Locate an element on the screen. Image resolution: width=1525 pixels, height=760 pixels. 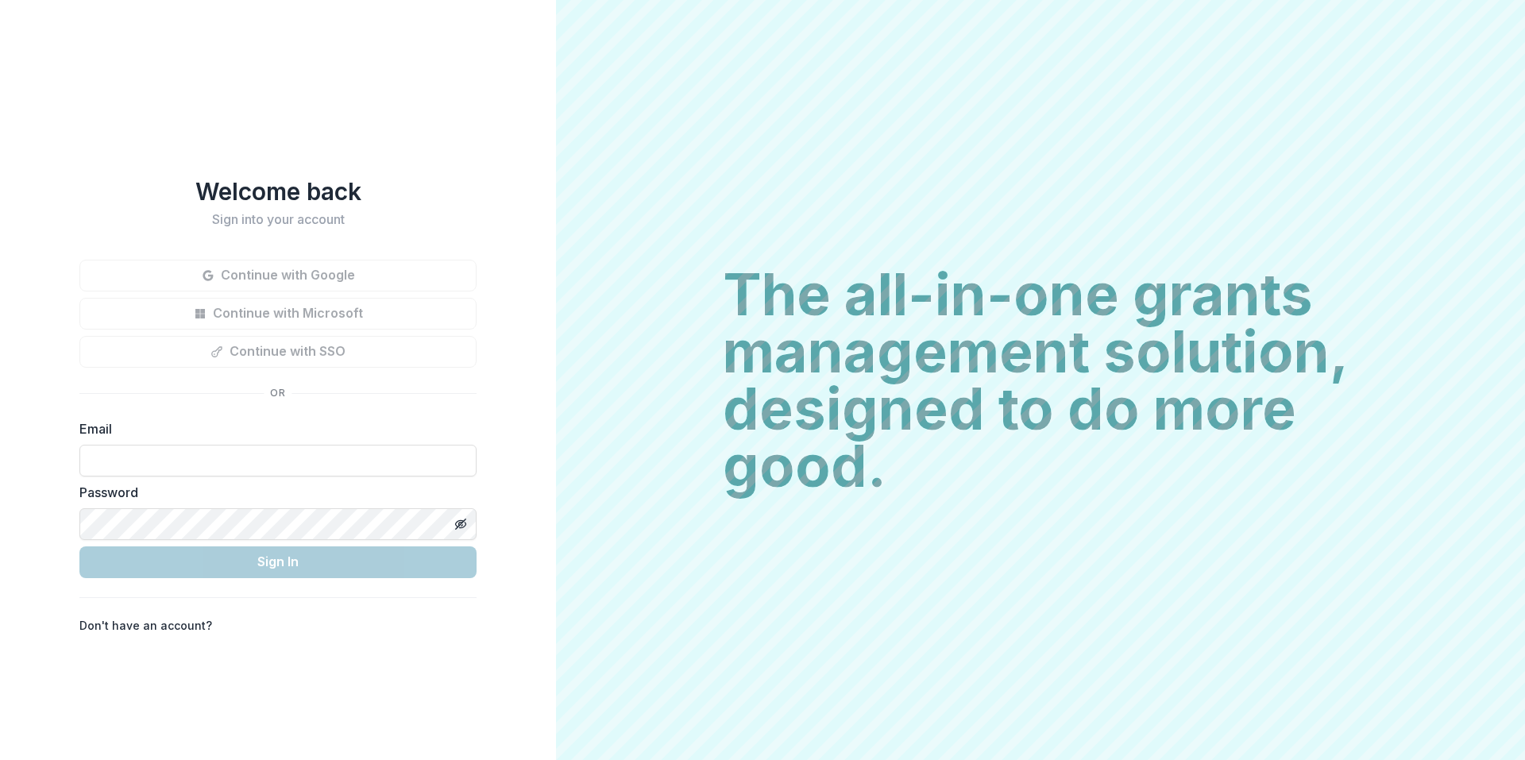
button: Sign In is located at coordinates (278, 562).